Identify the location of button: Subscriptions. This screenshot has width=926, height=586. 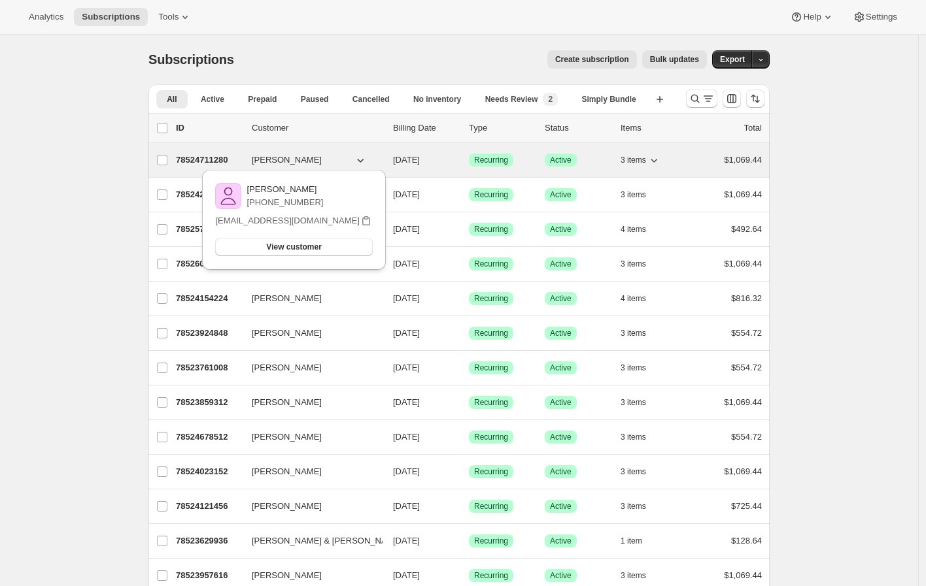
(110, 17).